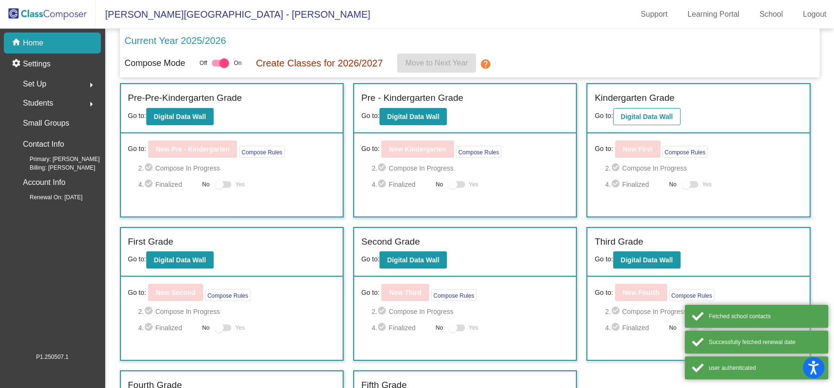 The height and width of the screenshot is (388, 834). What do you see at coordinates (34, 84) in the screenshot?
I see `span: Set Up` at bounding box center [34, 84].